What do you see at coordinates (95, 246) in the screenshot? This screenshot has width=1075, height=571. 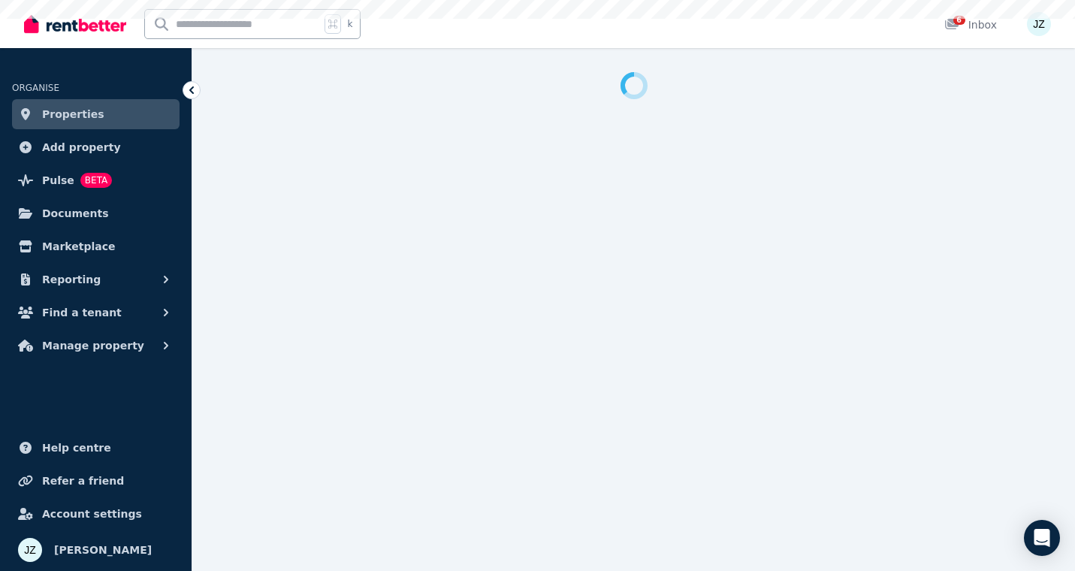 I see `a: Marketplace` at bounding box center [95, 246].